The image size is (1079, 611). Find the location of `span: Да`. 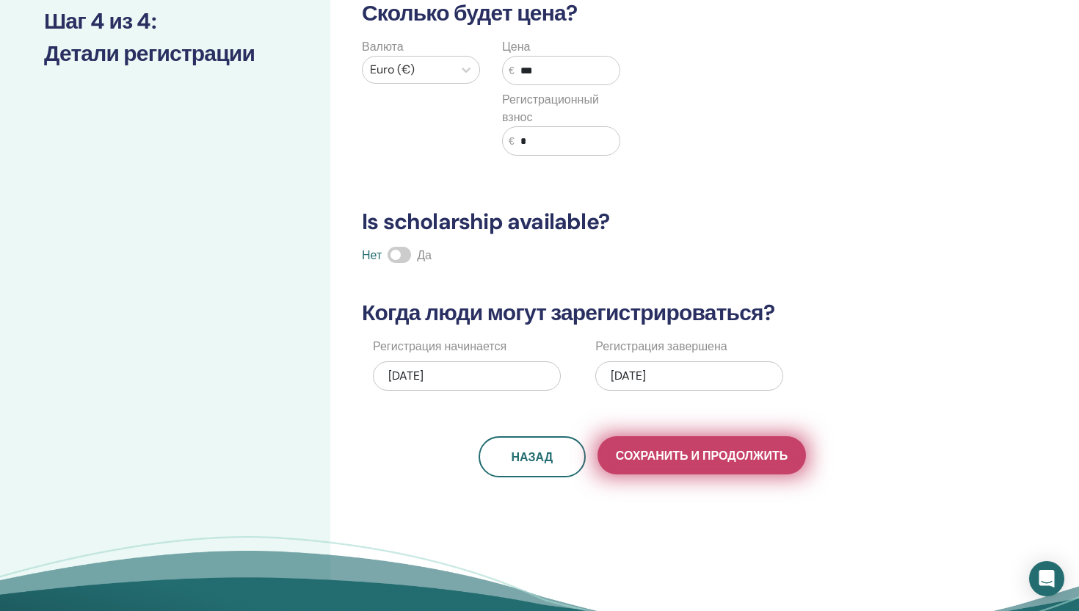

span: Да is located at coordinates (424, 255).